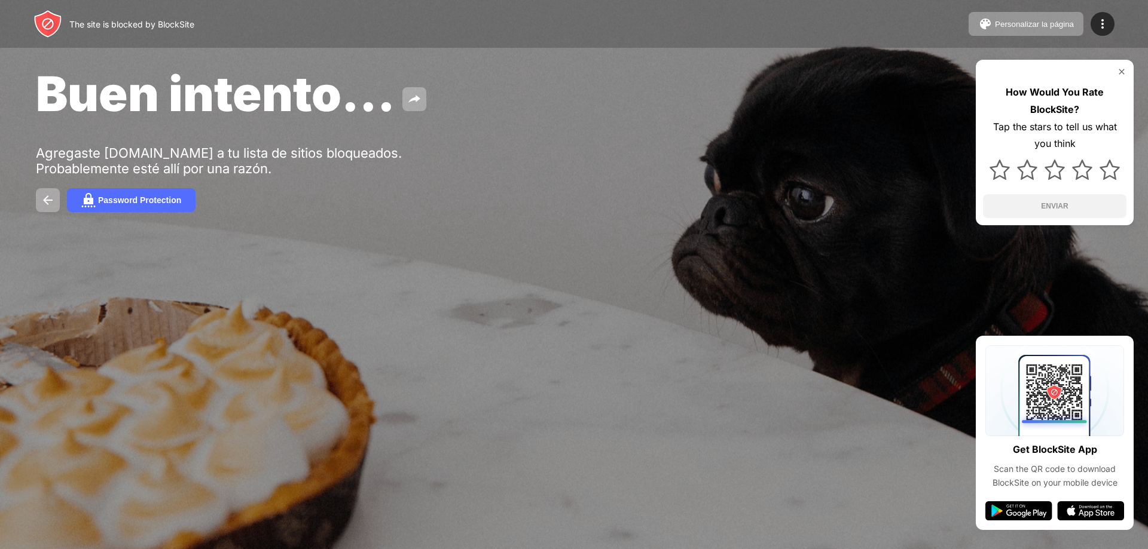 The width and height of the screenshot is (1148, 549). I want to click on div: The site is blocked by BlockSite, so click(132, 24).